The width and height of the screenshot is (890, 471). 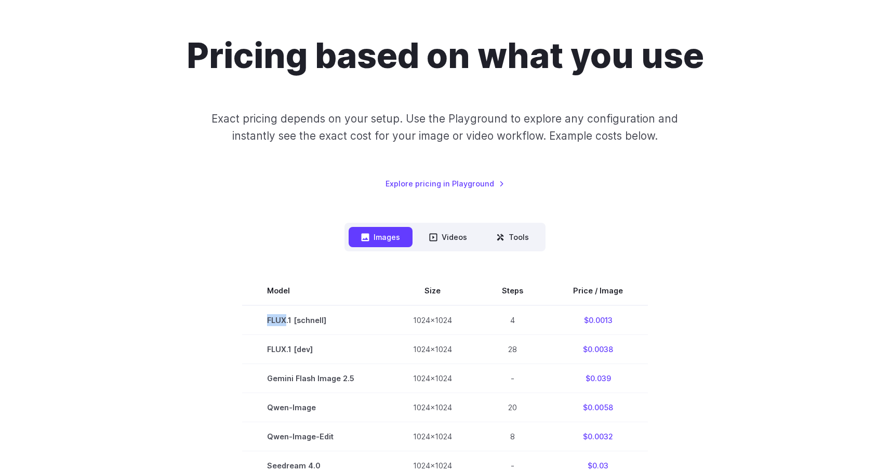 I want to click on th: Size, so click(x=433, y=291).